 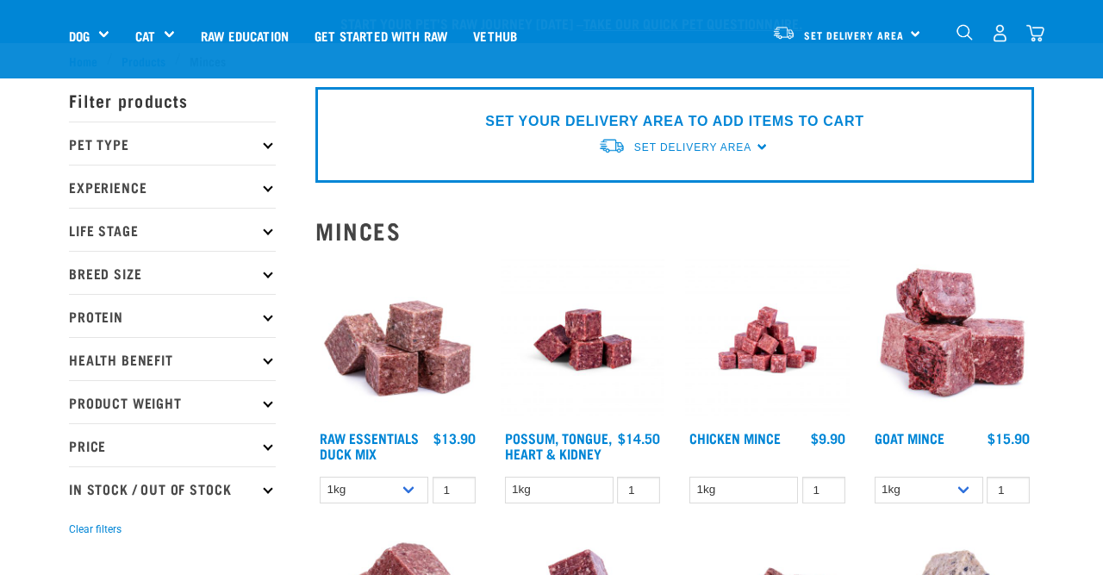 I want to click on p: Price, so click(x=172, y=445).